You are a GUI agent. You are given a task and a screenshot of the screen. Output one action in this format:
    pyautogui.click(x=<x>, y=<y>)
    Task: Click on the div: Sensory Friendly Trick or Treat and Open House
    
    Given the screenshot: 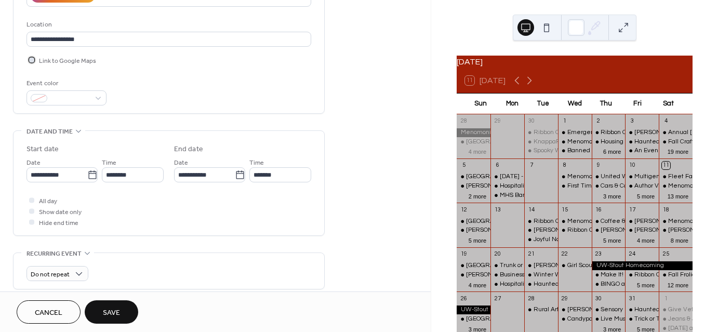 What is the action you would take?
    pyautogui.click(x=608, y=309)
    